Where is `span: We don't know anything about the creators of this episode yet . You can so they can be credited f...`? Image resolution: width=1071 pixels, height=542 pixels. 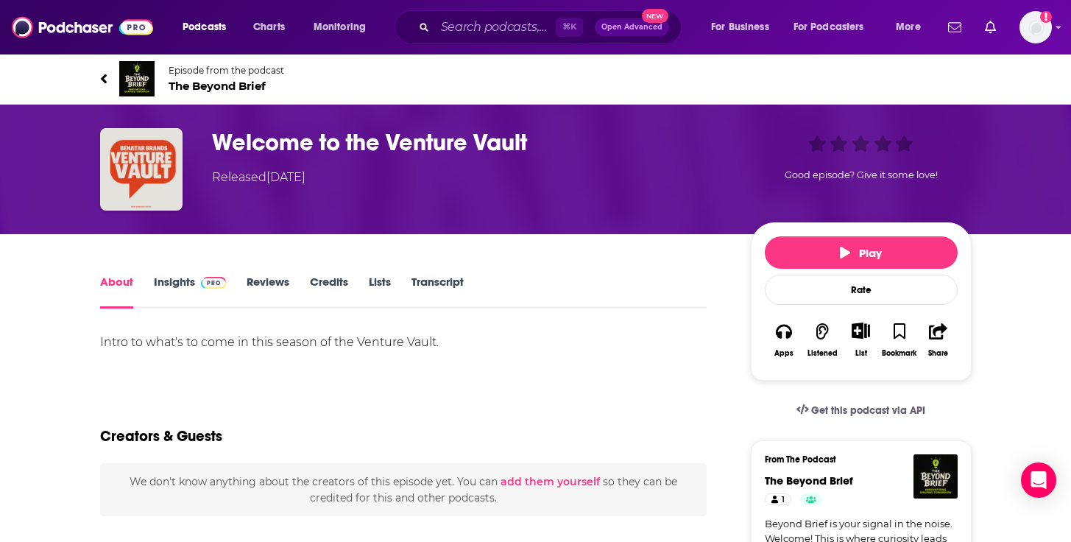 span: We don't know anything about the creators of this episode yet . You can so they can be credited f... is located at coordinates (403, 489).